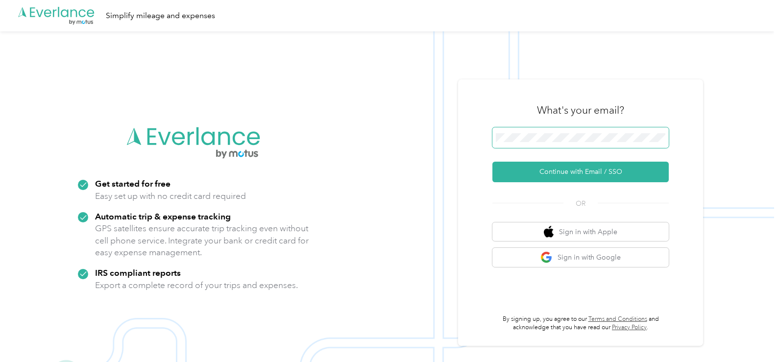  I want to click on button: Continue with Email / SSO, so click(581, 172).